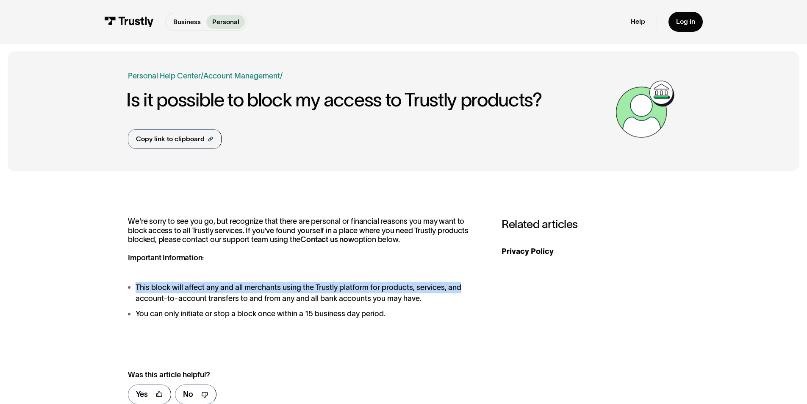 The width and height of the screenshot is (807, 404). What do you see at coordinates (305, 240) in the screenshot?
I see `p: We're sorry to see you go, but recognize that there are personal or financial reasons you may wan...` at bounding box center [305, 240].